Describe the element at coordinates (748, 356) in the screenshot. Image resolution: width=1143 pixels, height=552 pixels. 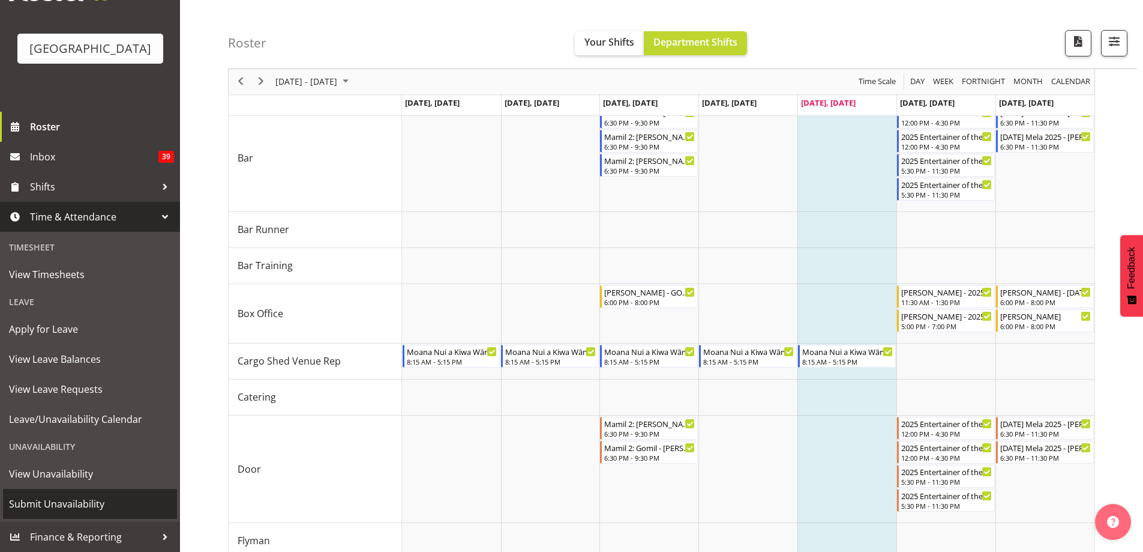
I see `div: Cargo Shed Venue Rep"s event - Moana Nui a Kiwa Wānanga Cargo Shed - Robin Hendriks Begin From Th...` at that location.